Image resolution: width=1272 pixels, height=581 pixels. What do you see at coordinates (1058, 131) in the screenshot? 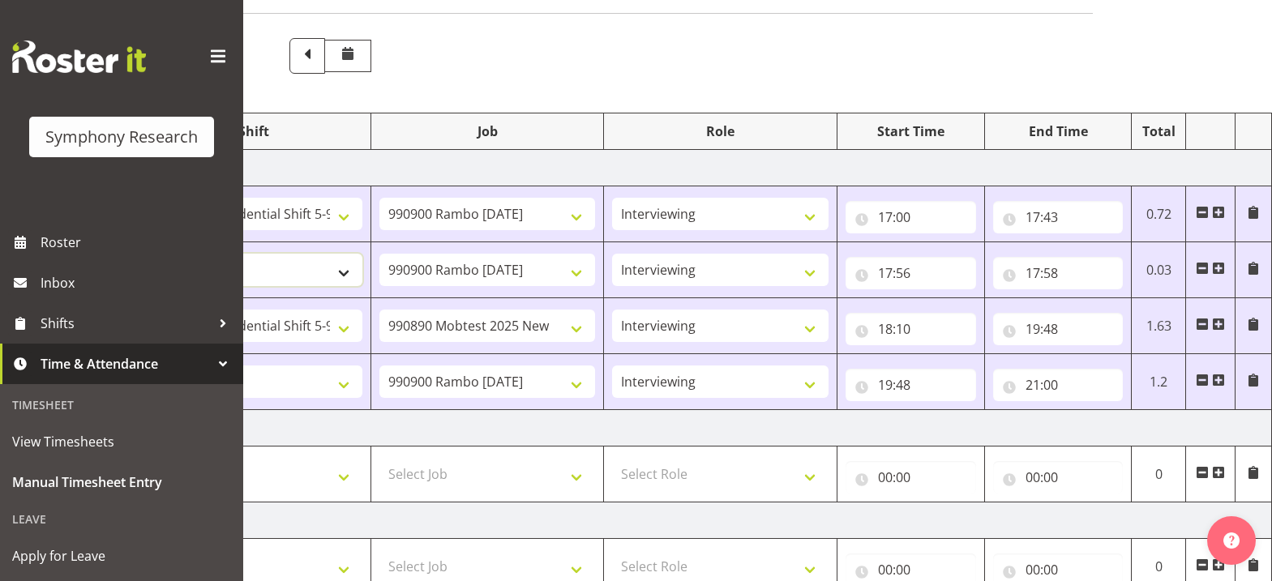
I see `div: End Time` at bounding box center [1058, 131].